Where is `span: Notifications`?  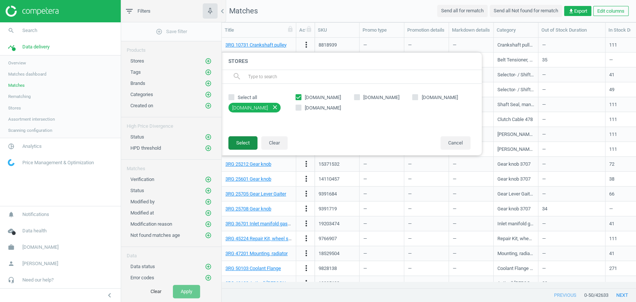
span: Notifications is located at coordinates (36, 215).